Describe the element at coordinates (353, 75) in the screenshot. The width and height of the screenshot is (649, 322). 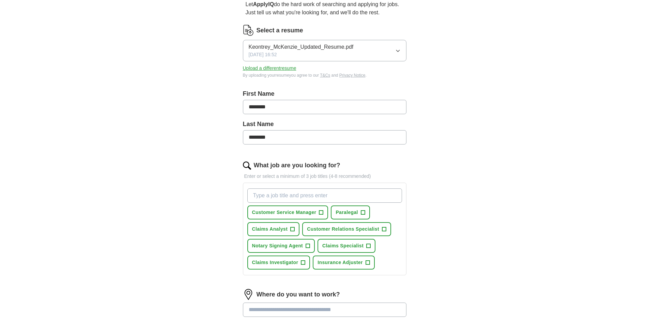
I see `a: Privacy Notice` at that location.